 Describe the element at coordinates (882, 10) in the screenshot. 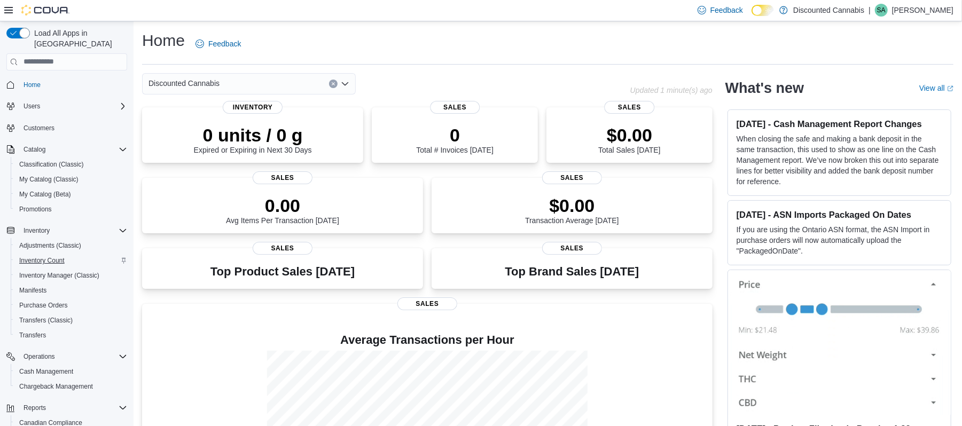

I see `div: Sam Annann` at that location.